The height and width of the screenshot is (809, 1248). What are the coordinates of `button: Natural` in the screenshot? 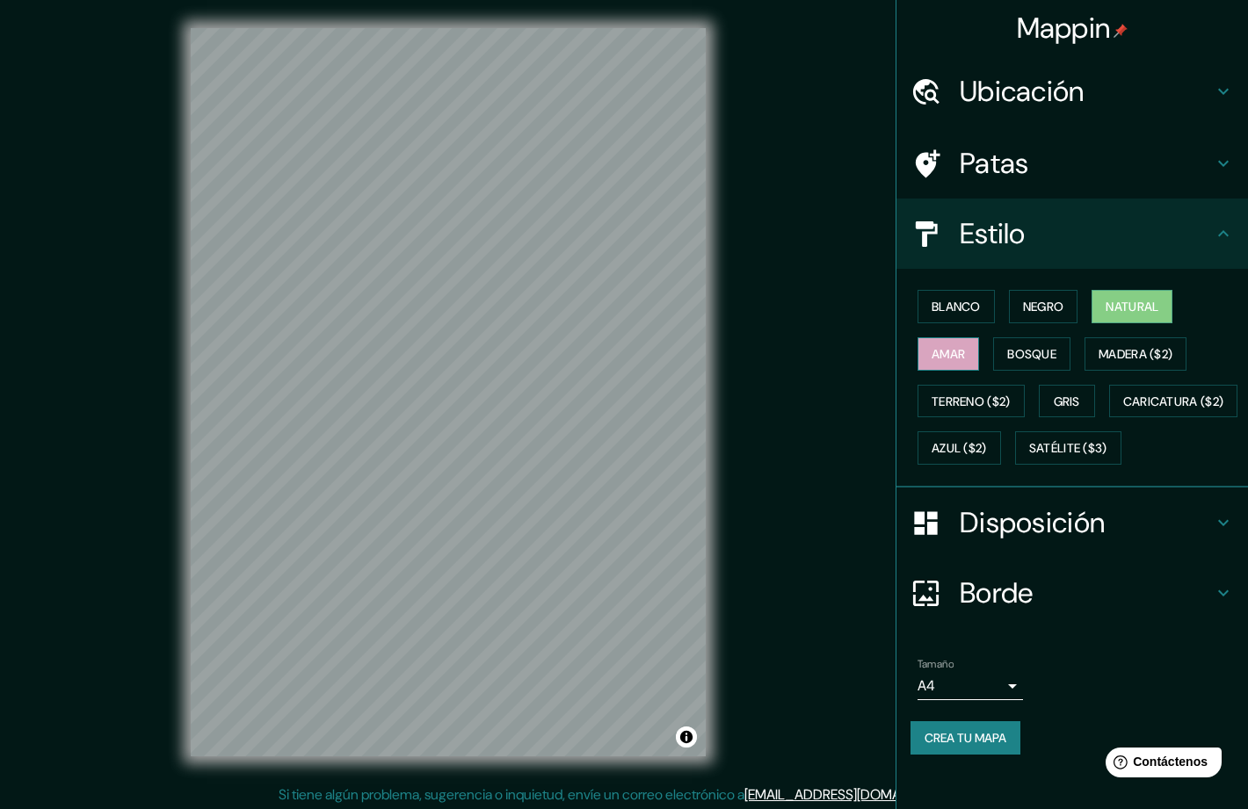 It's located at (1132, 307).